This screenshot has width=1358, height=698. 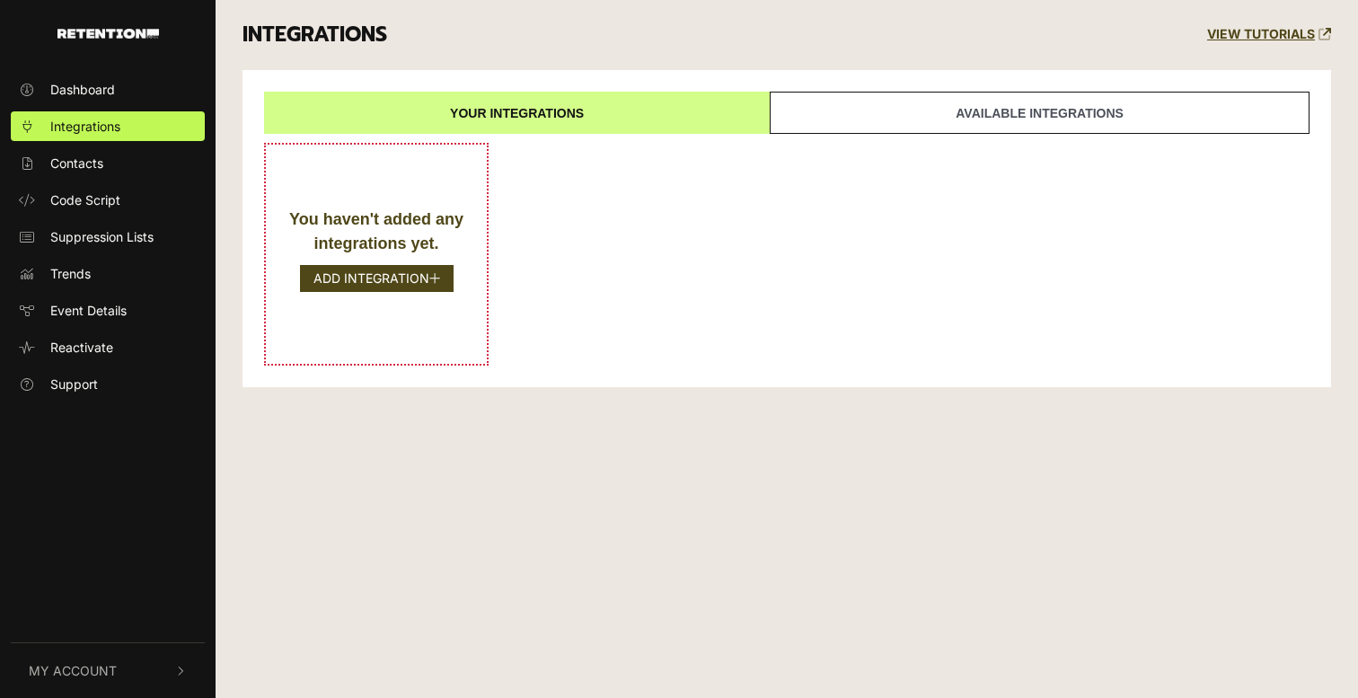 I want to click on button: My Account, so click(x=108, y=670).